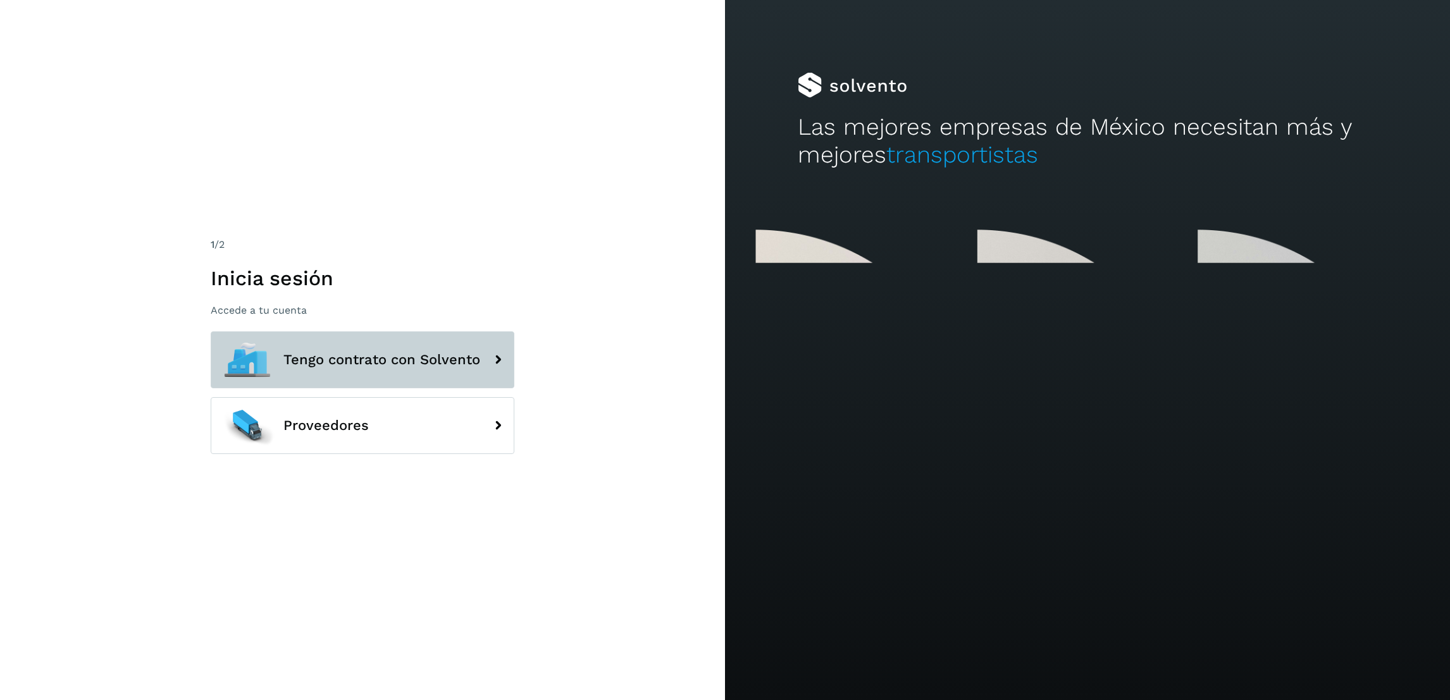 The image size is (1450, 700). Describe the element at coordinates (1088, 141) in the screenshot. I see `h2: Las mejores empresas de México necesitan más y mejores` at that location.